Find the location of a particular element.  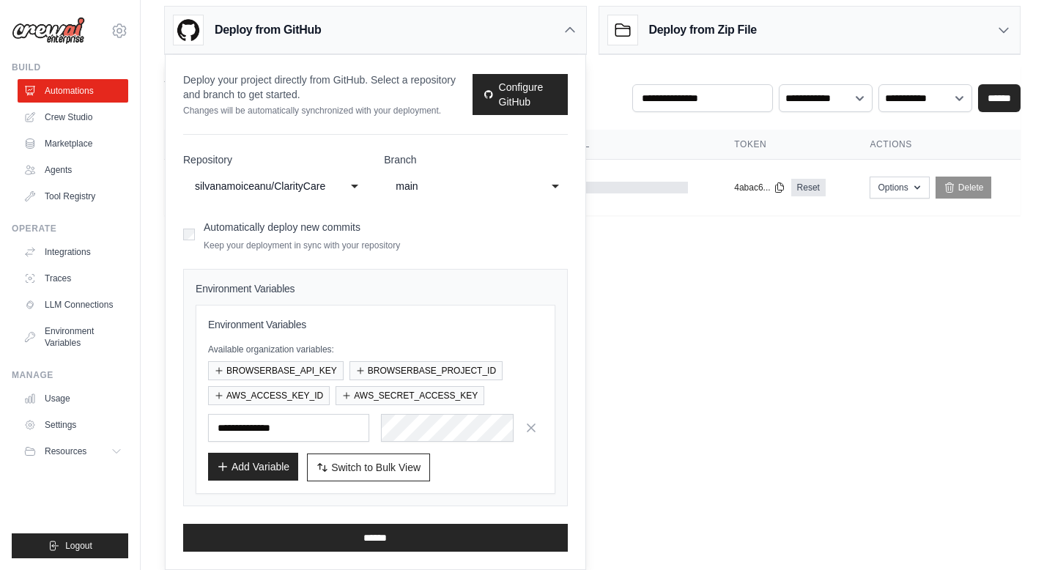

a: Configure GitHub is located at coordinates (520, 95).